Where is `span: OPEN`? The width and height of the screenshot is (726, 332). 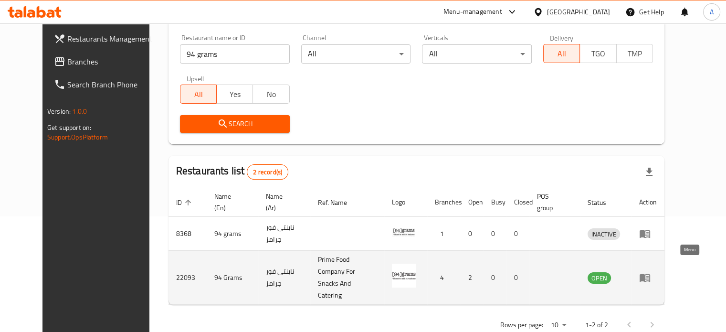
span: OPEN is located at coordinates (599, 278).